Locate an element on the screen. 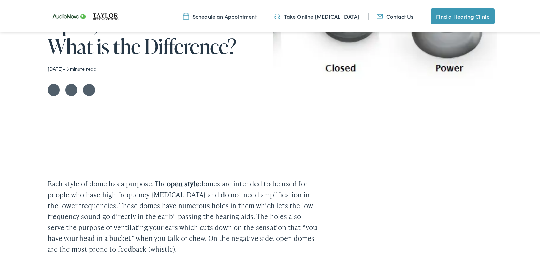 The width and height of the screenshot is (540, 263). a: Find a Hearing Clinic is located at coordinates (462, 15).